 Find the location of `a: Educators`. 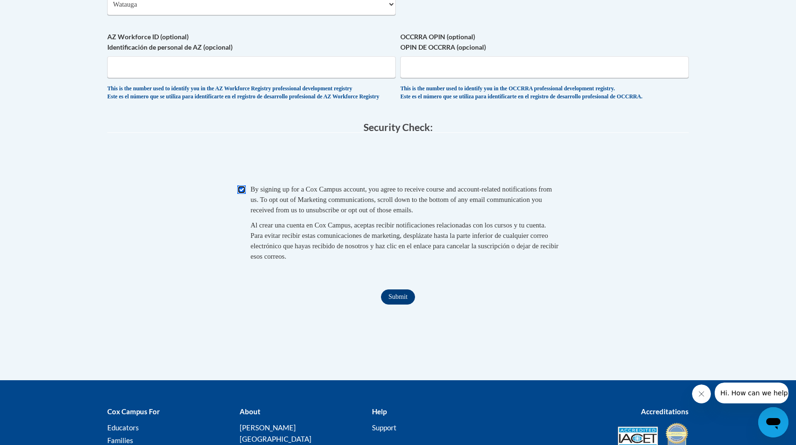

a: Educators is located at coordinates (123, 427).